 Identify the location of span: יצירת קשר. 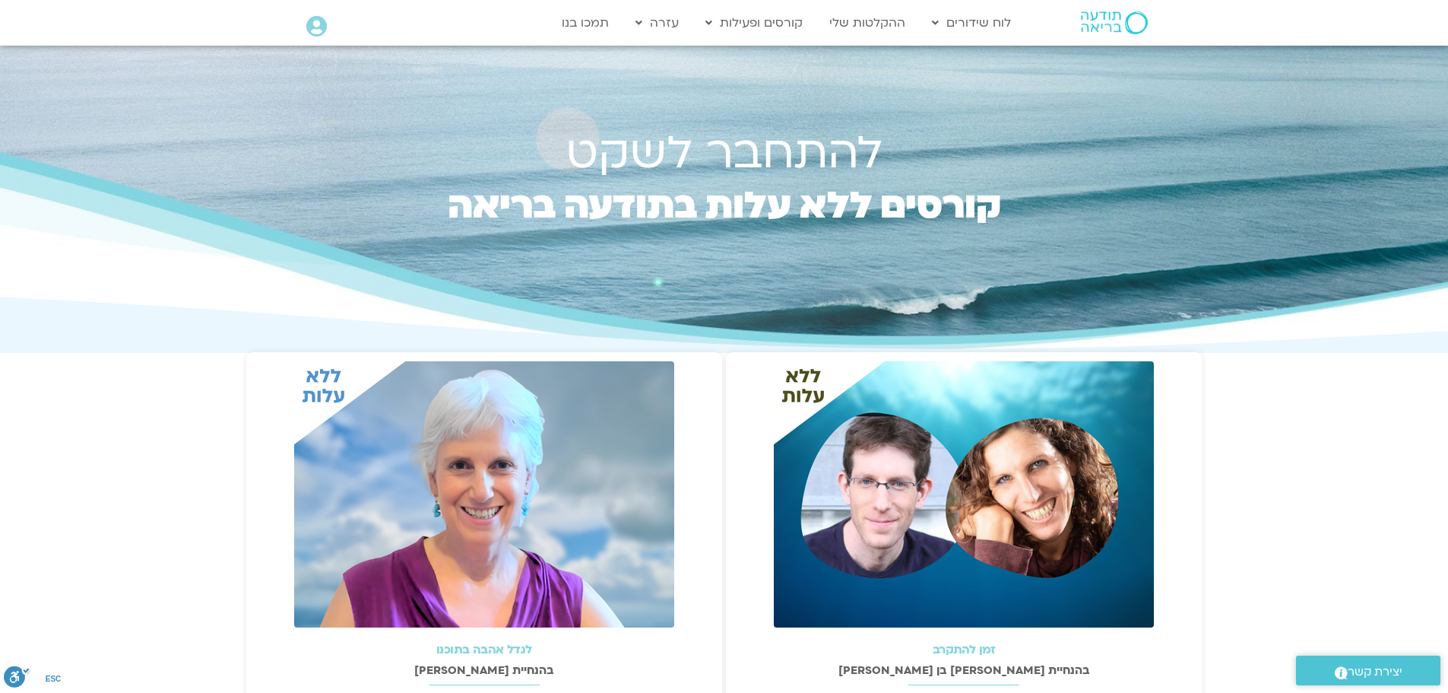
(1375, 671).